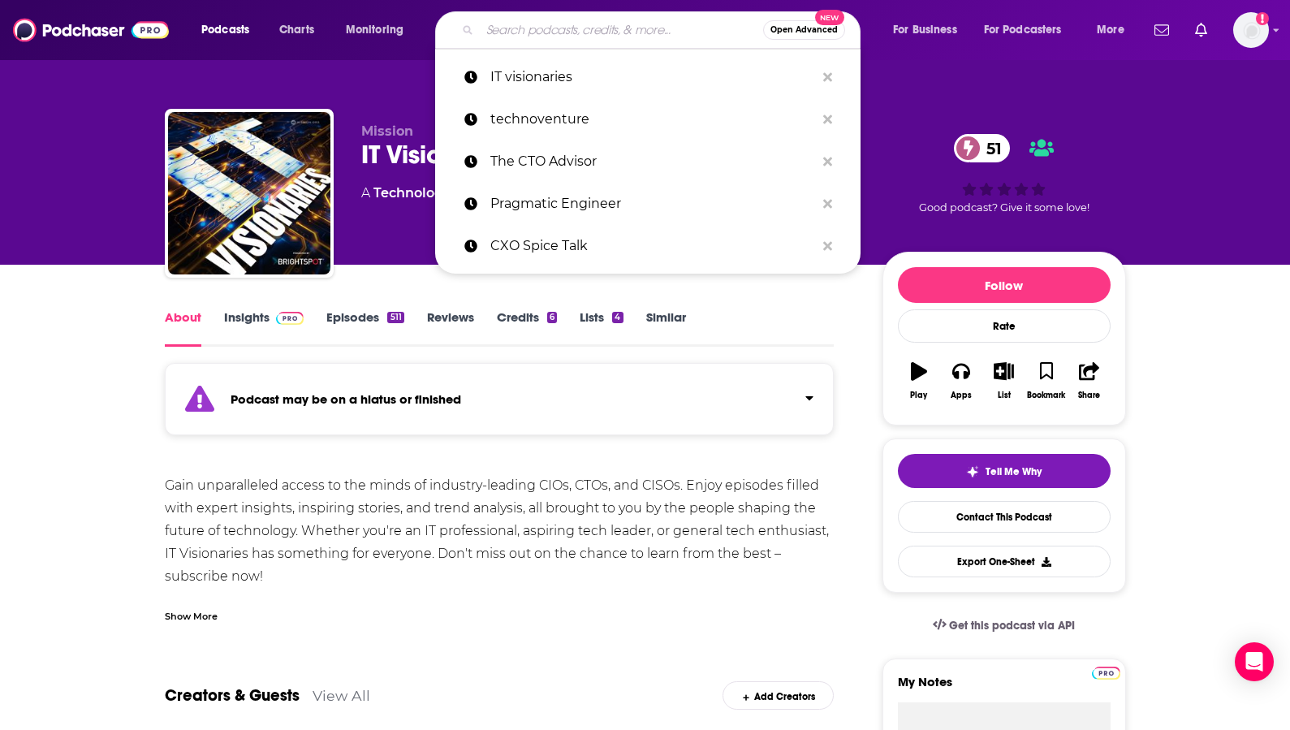 The height and width of the screenshot is (730, 1290). I want to click on a: Episodes511, so click(365, 328).